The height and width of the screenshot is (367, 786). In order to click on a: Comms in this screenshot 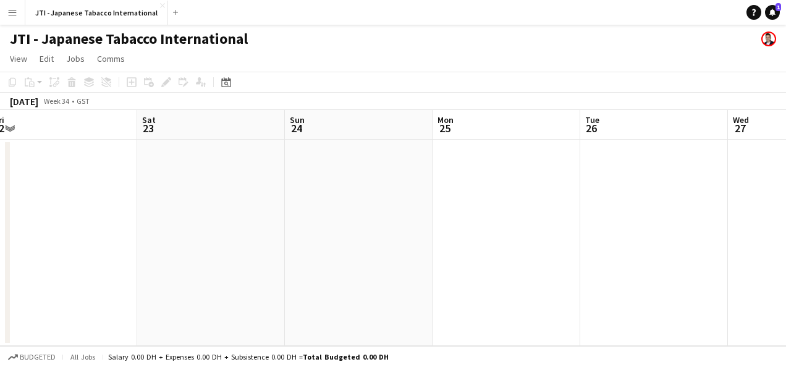, I will do `click(111, 59)`.